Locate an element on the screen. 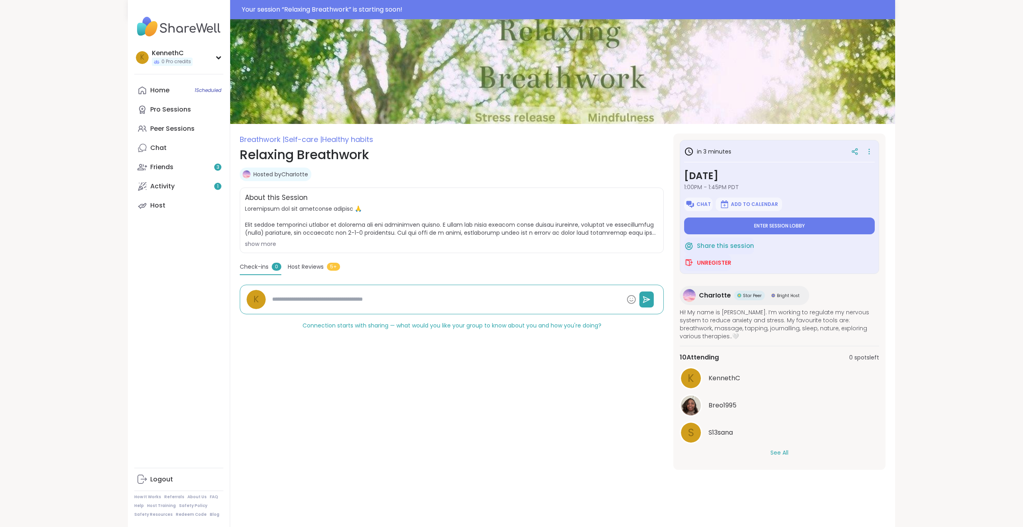  span: Healthy habits is located at coordinates (348, 139).